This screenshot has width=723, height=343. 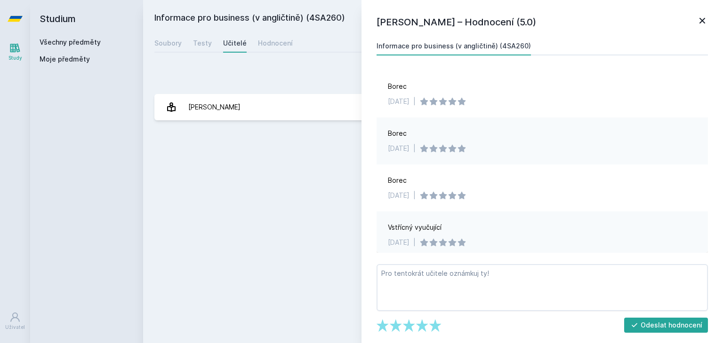 What do you see at coordinates (15, 327) in the screenshot?
I see `div: Uživatel` at bounding box center [15, 327].